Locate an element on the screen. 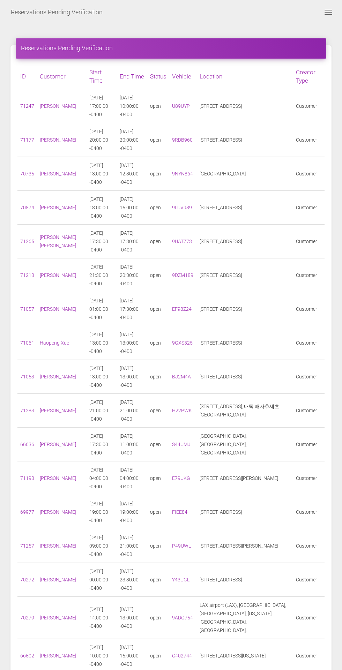 The width and height of the screenshot is (342, 670). a: EF98Z24 is located at coordinates (182, 309).